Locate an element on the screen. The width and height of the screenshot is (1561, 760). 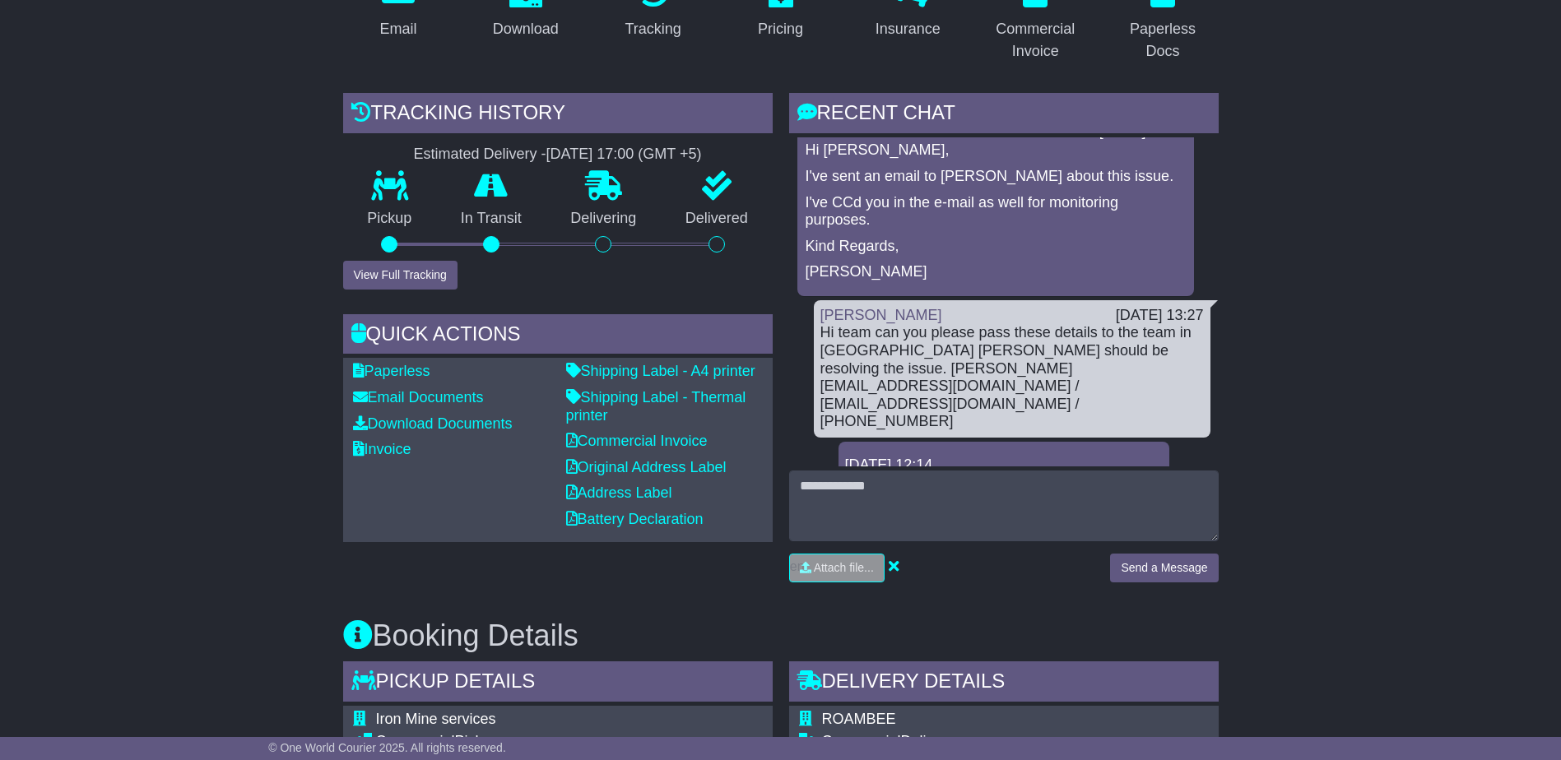
a: To Be Collected Team is located at coordinates (876, 131).